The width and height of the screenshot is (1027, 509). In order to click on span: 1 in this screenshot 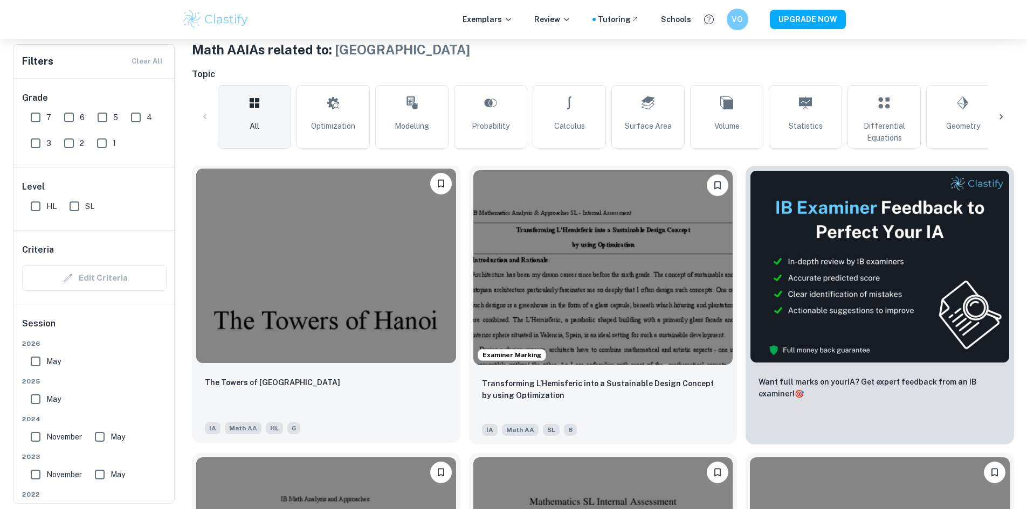, I will do `click(114, 143)`.